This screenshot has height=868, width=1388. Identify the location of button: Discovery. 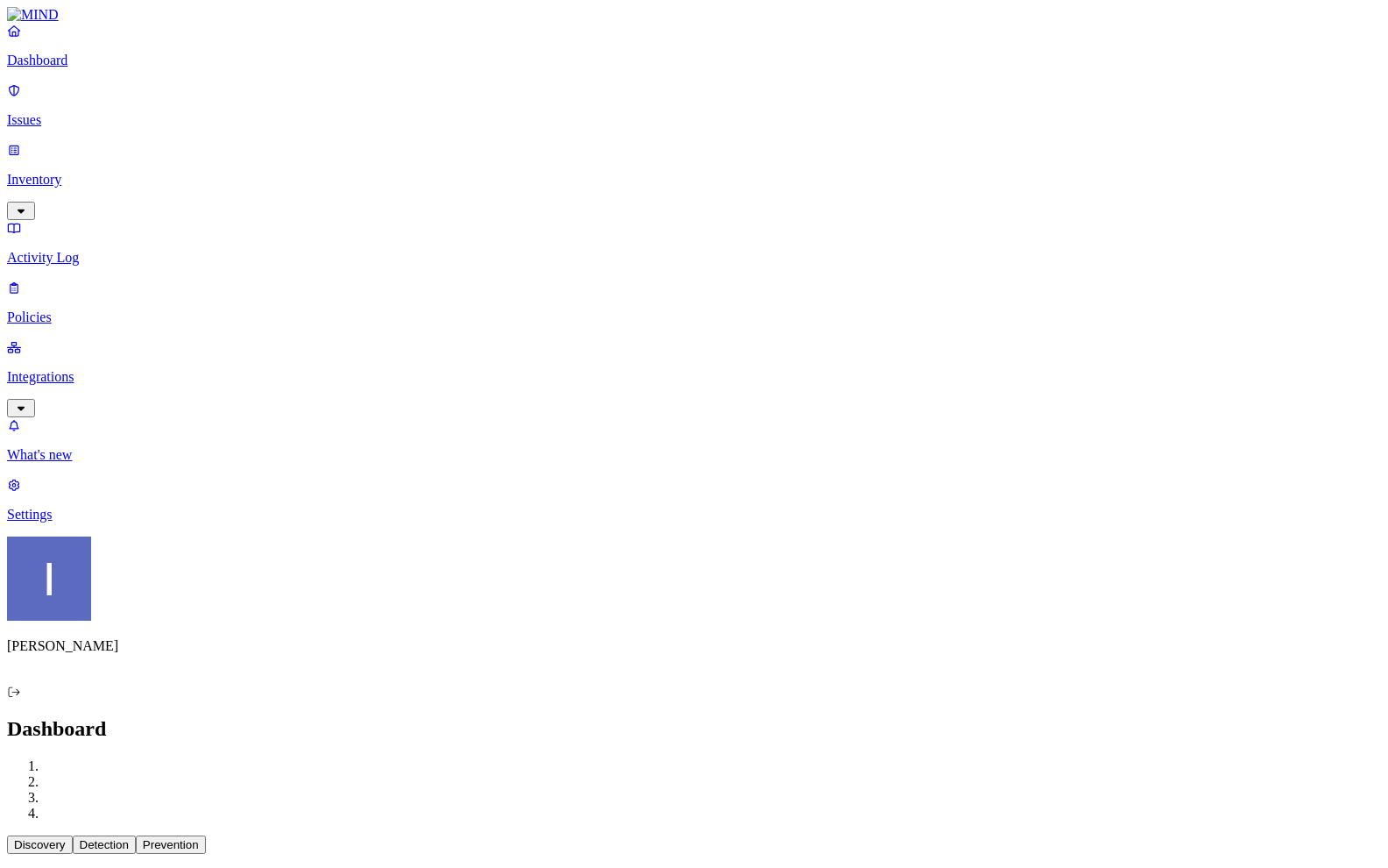
(40, 844).